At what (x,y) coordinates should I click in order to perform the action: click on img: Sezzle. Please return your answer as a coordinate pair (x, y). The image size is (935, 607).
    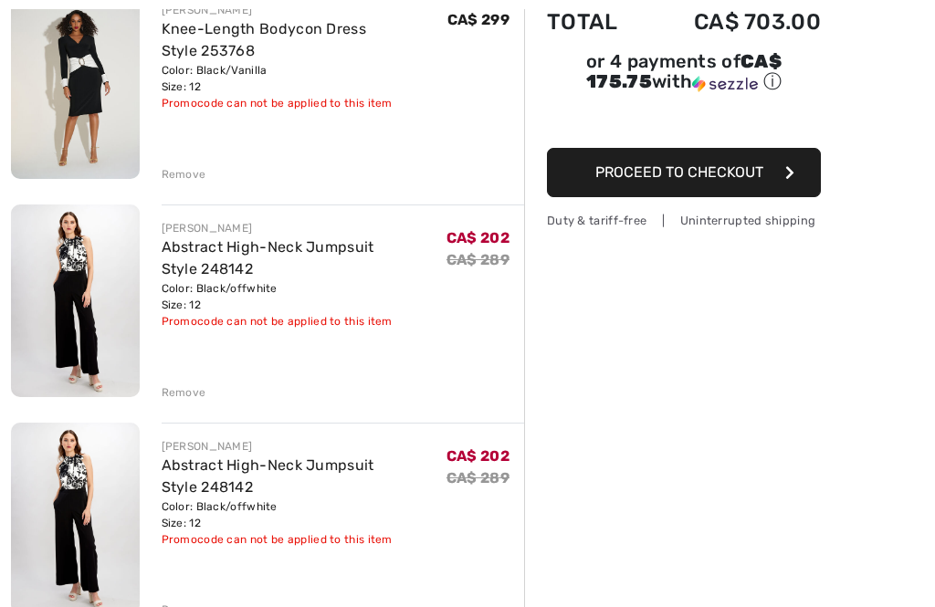
    Looking at the image, I should click on (725, 84).